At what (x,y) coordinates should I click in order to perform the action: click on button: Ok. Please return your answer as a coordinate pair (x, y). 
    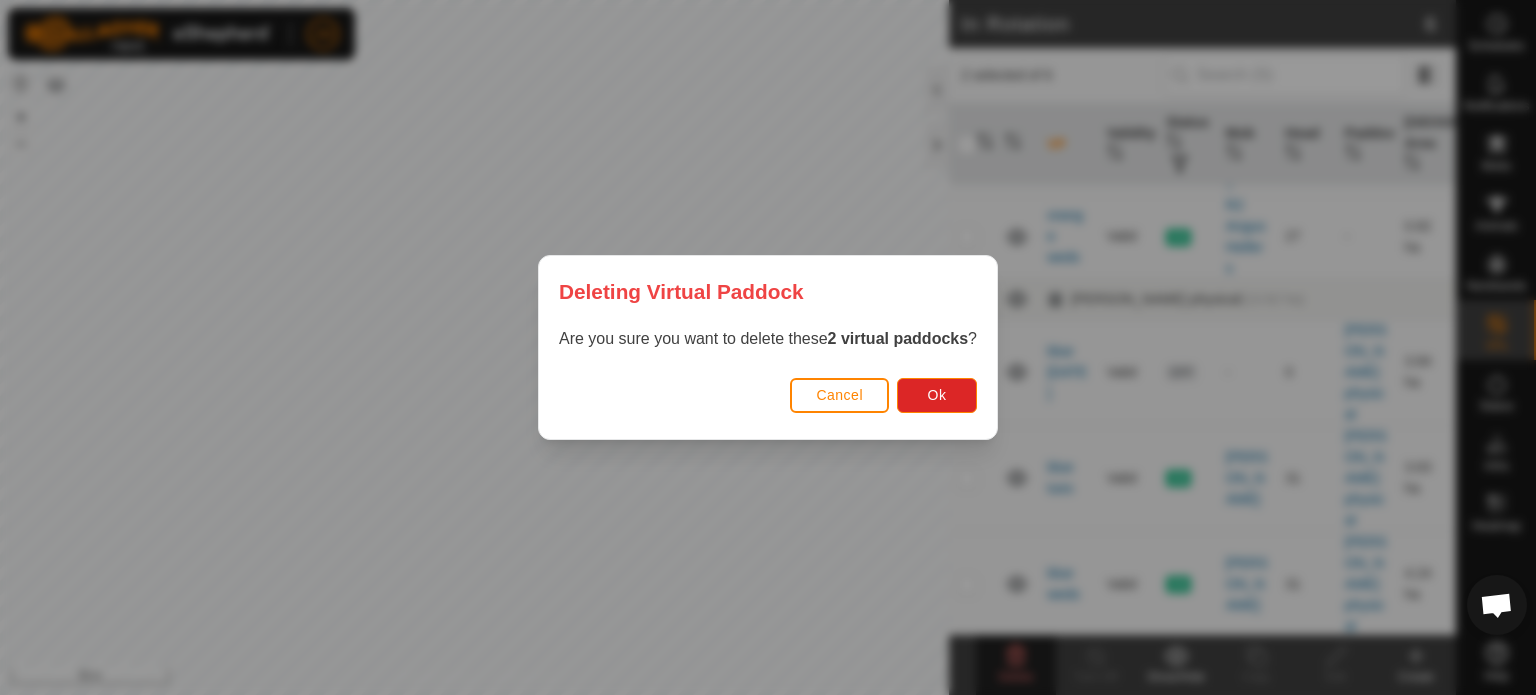
    Looking at the image, I should click on (937, 395).